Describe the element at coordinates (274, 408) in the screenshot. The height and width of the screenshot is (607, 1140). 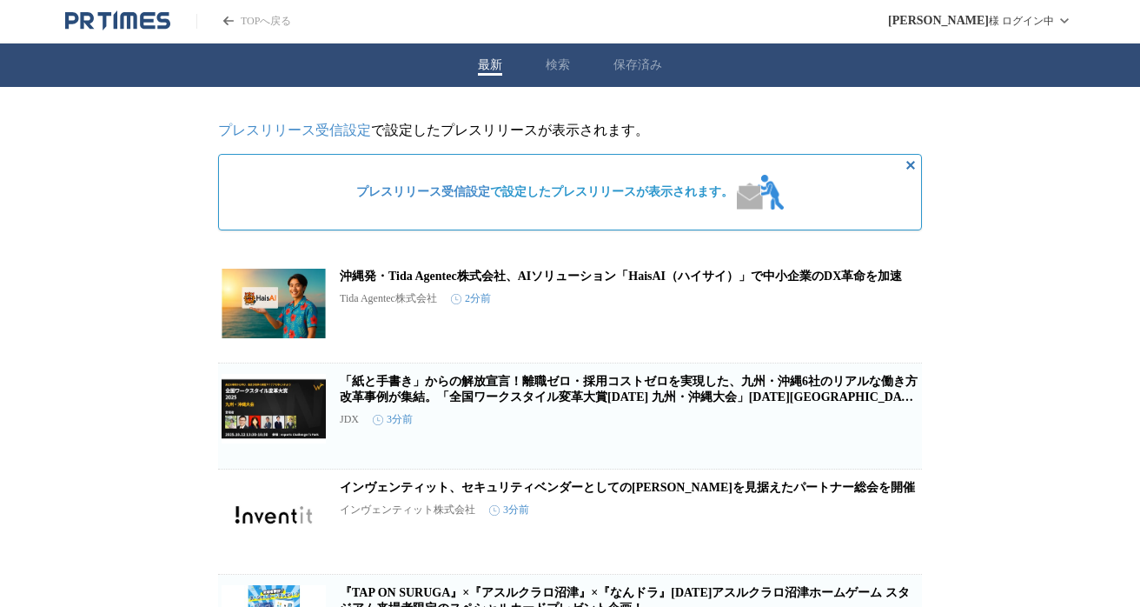
I see `img: 「紙と手書き」からの解放宣言！離職ゼロ・採用コストゼロを実現した、九州・沖縄6社のリアルな働き方改革事例が集結。「全国ワークスタイル変革大賞2025 九州・沖縄大会」10月22日(水)福岡市で開催` at that location.